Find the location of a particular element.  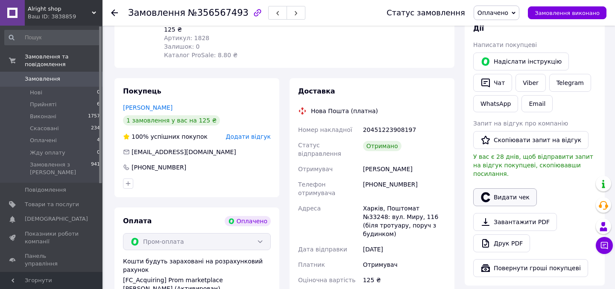

span: Панель управління is located at coordinates (52, 260).